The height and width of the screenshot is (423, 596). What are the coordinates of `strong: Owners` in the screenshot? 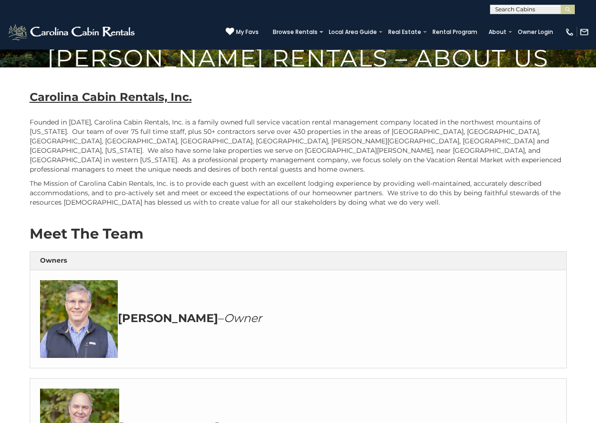 It's located at (53, 260).